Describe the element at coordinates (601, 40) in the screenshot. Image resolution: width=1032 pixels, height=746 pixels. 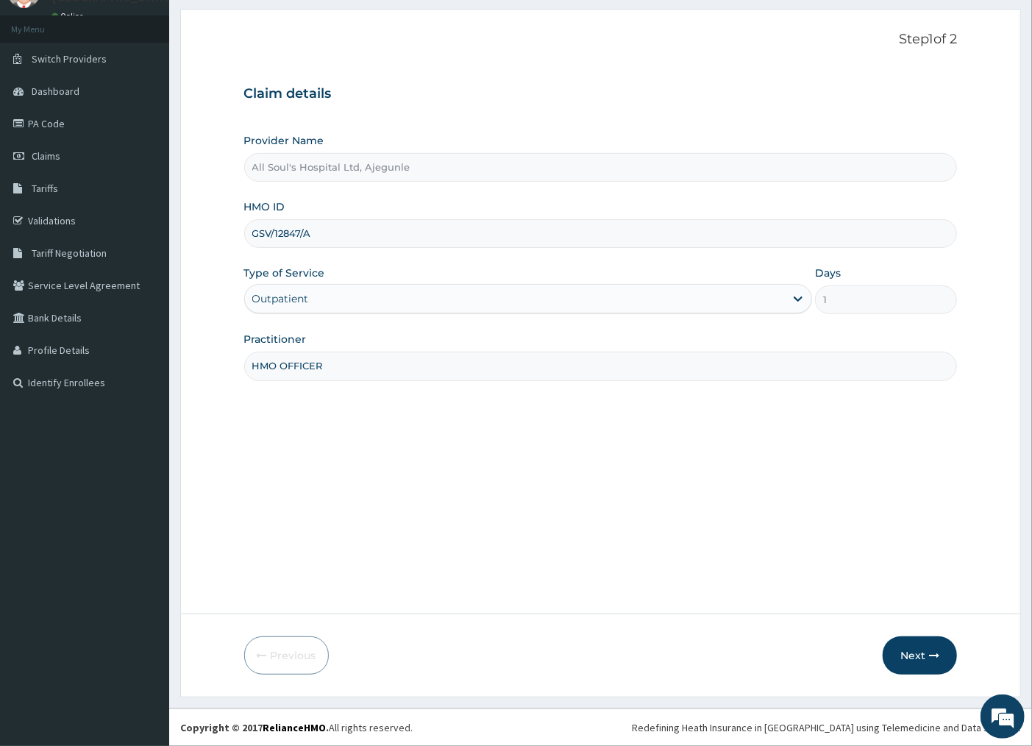
I see `p: Step 1 of 2` at that location.